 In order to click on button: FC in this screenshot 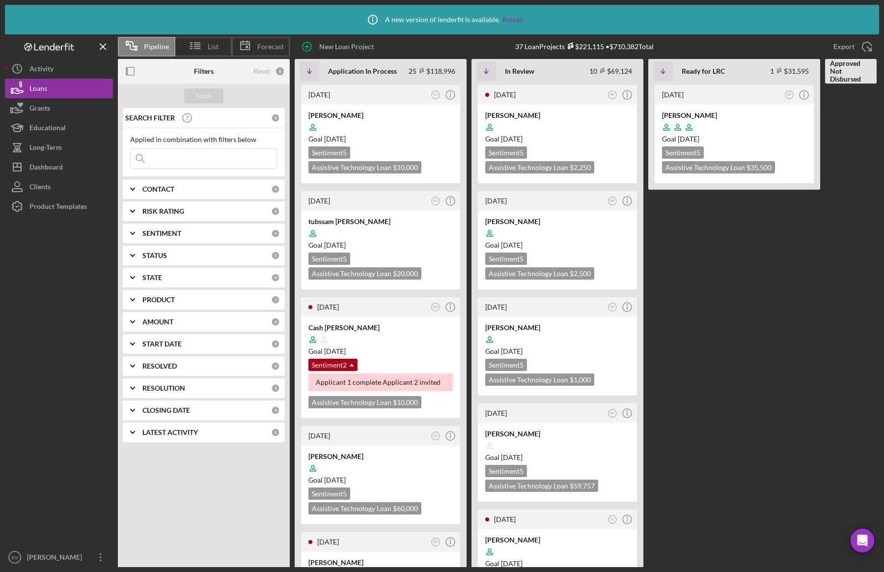, I will do `click(612, 519)`.